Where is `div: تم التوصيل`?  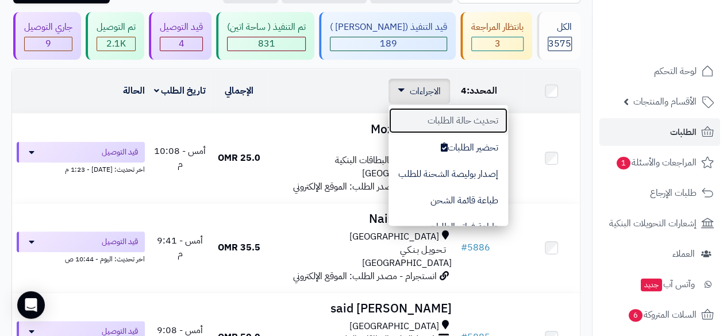
div: تم التوصيل is located at coordinates (116, 27).